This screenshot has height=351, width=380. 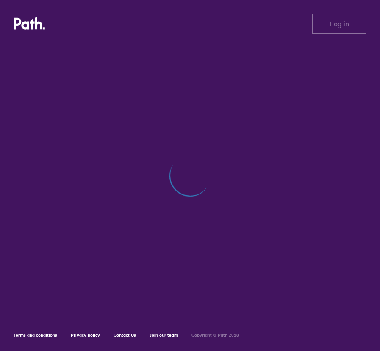 What do you see at coordinates (35, 335) in the screenshot?
I see `a: Terms and conditions` at bounding box center [35, 335].